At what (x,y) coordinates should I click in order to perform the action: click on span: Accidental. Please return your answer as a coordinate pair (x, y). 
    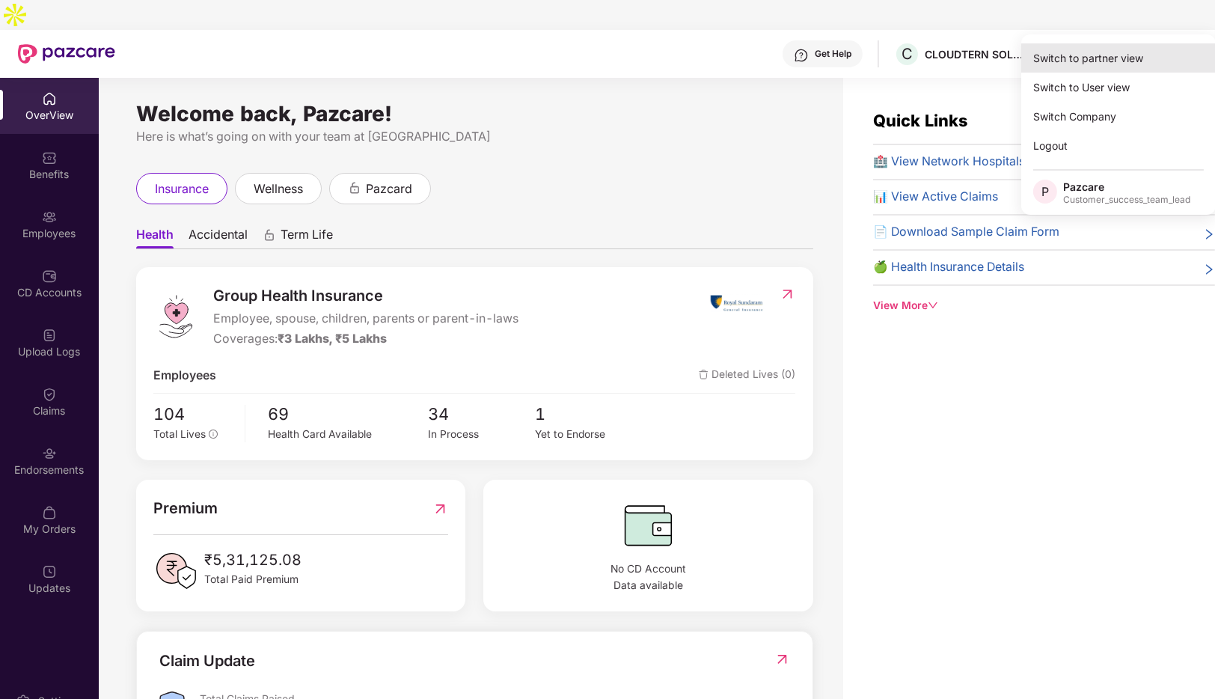
    Looking at the image, I should click on (218, 237).